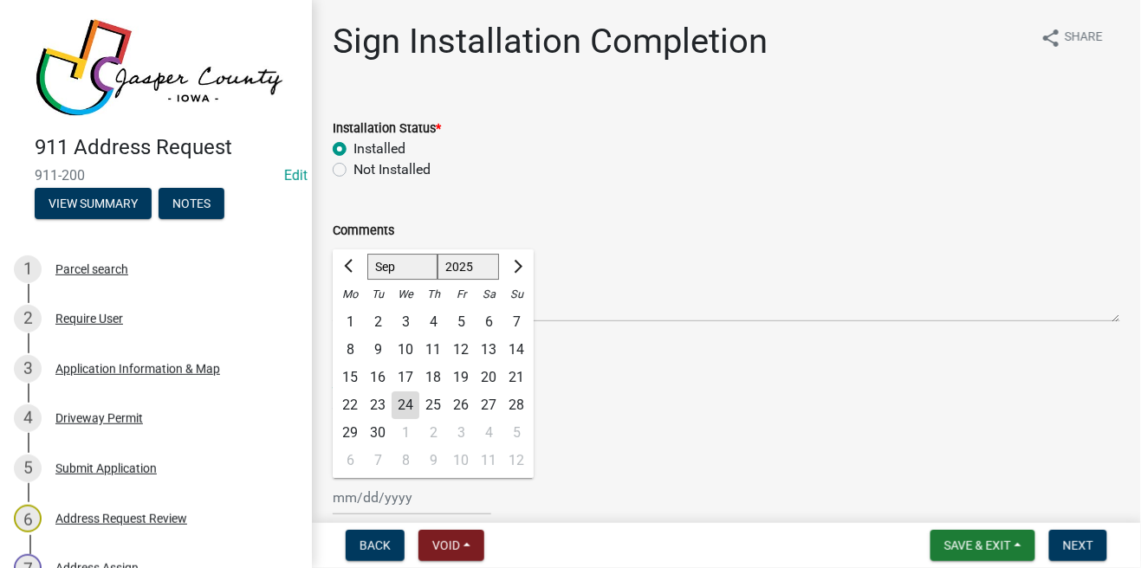 This screenshot has height=568, width=1141. I want to click on div: 29, so click(350, 433).